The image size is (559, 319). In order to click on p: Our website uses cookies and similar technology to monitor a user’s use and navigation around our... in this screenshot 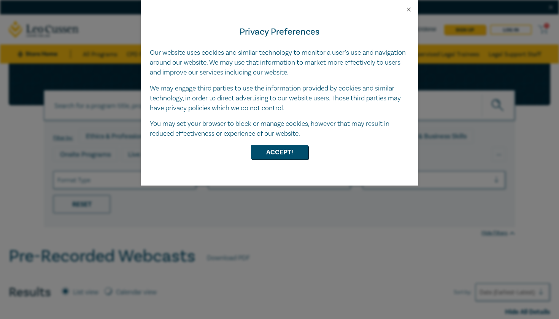, I will do `click(279, 63)`.